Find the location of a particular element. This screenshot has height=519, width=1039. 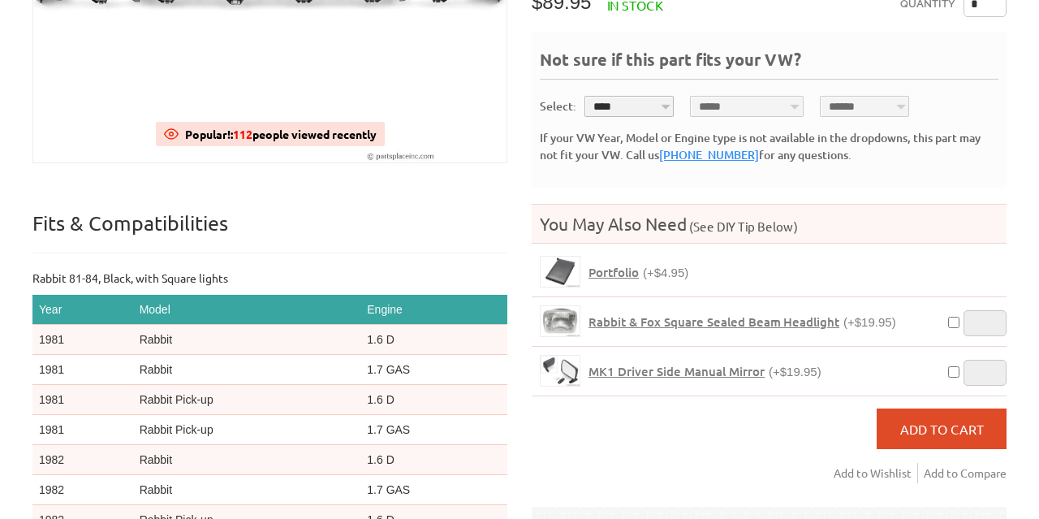

a: Portfolio(+$4.95) is located at coordinates (638, 272).